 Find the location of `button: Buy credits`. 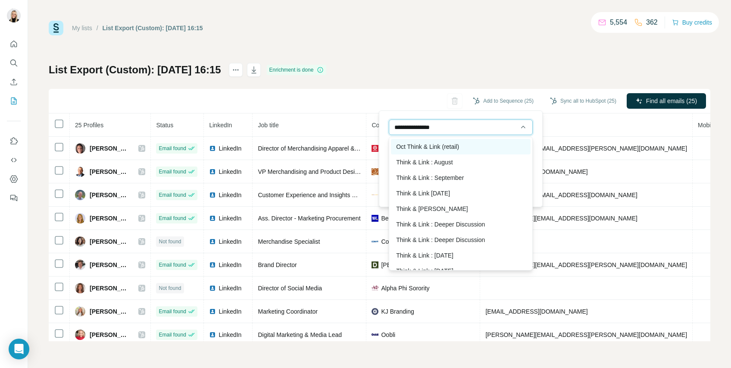

button: Buy credits is located at coordinates (692, 22).